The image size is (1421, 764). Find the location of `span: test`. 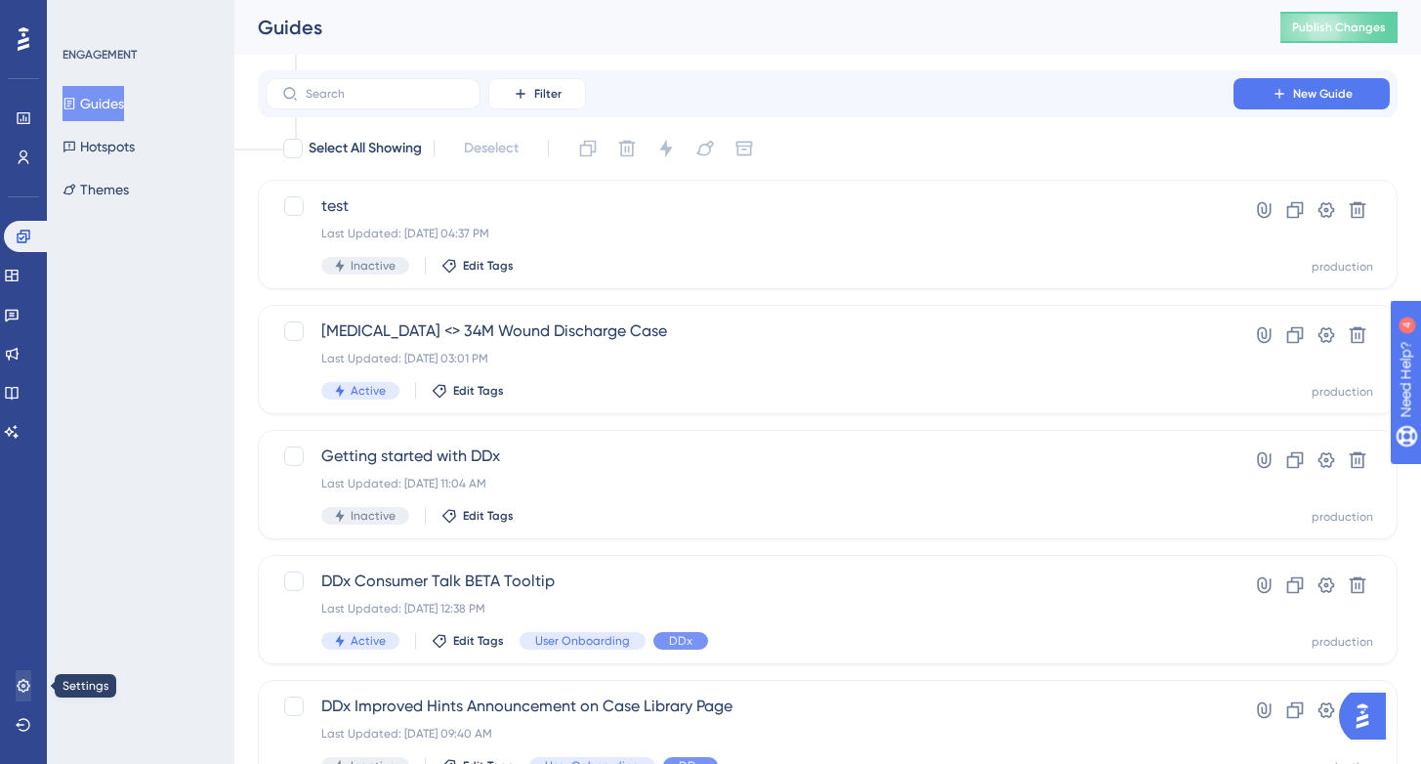

span: test is located at coordinates (749, 206).